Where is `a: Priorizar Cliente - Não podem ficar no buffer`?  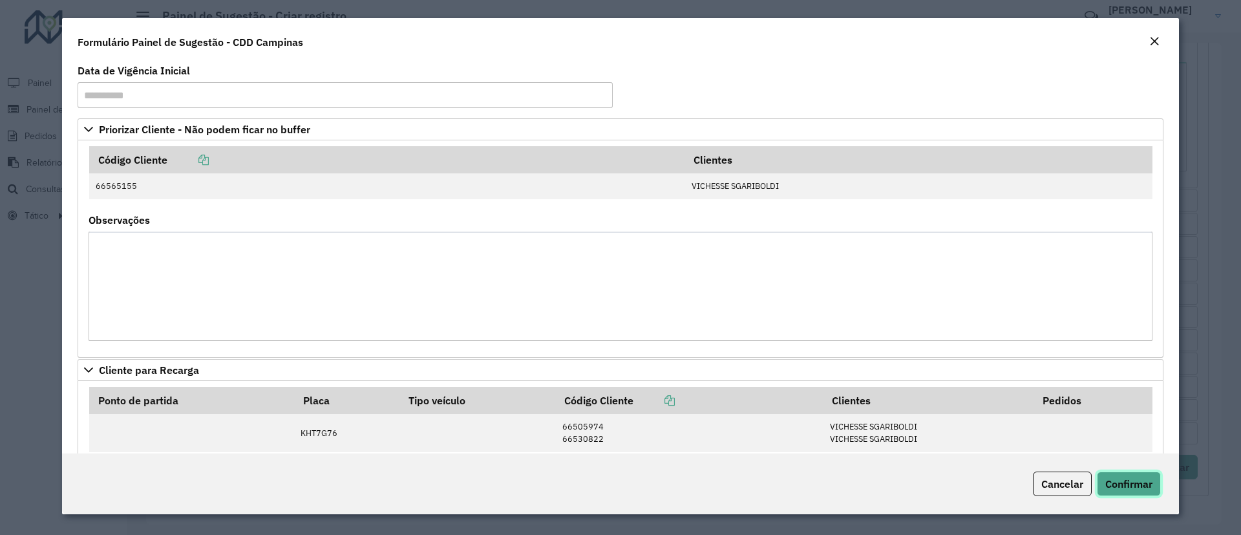 a: Priorizar Cliente - Não podem ficar no buffer is located at coordinates (620, 129).